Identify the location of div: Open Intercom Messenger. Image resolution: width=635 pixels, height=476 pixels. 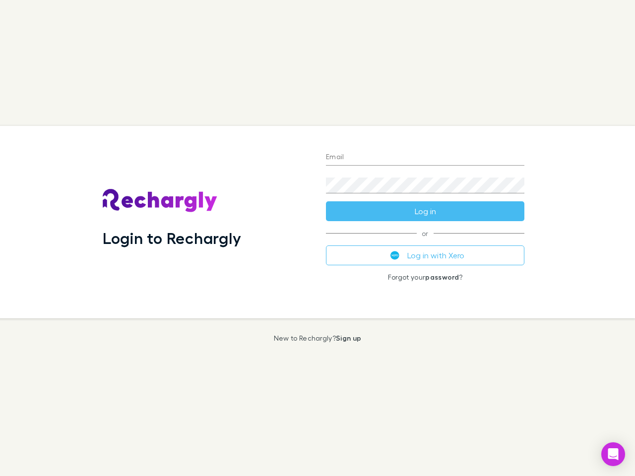
(613, 455).